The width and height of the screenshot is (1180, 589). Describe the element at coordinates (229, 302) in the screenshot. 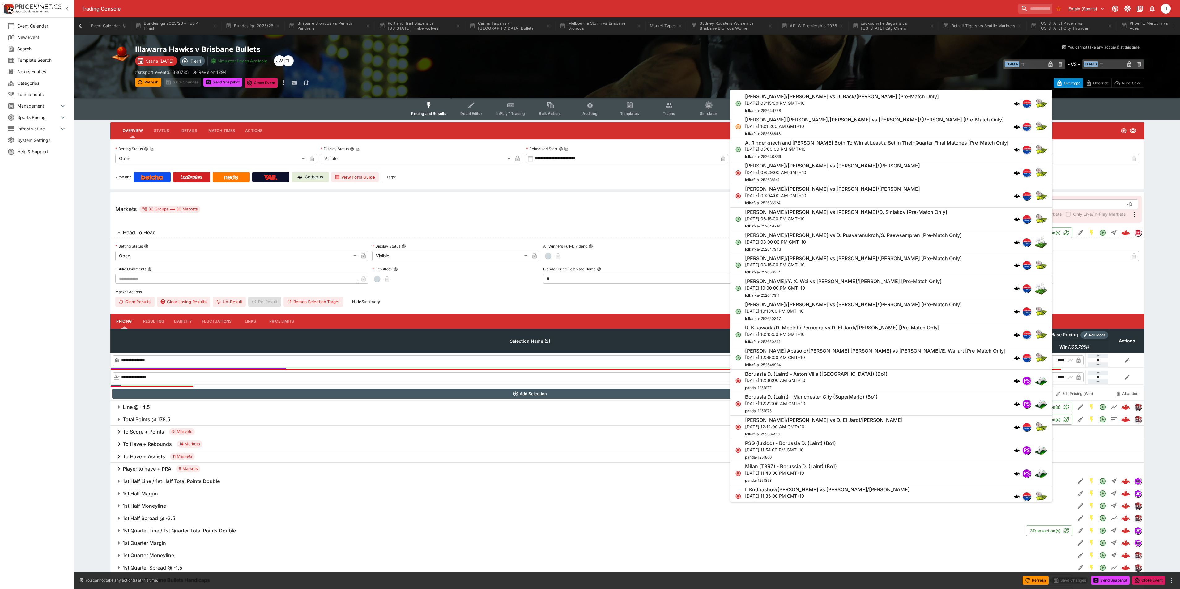

I see `button: Un-Result` at that location.